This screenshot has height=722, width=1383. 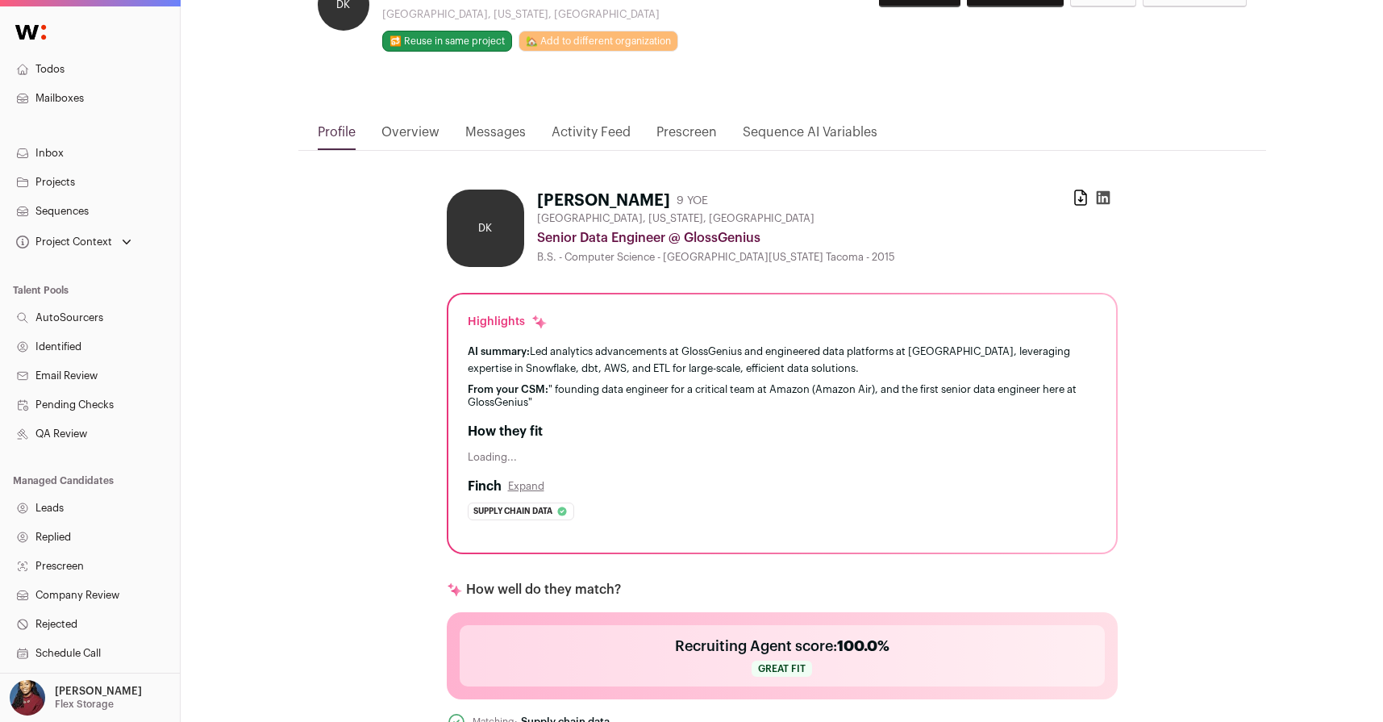 I want to click on span: AI summary:, so click(x=498, y=351).